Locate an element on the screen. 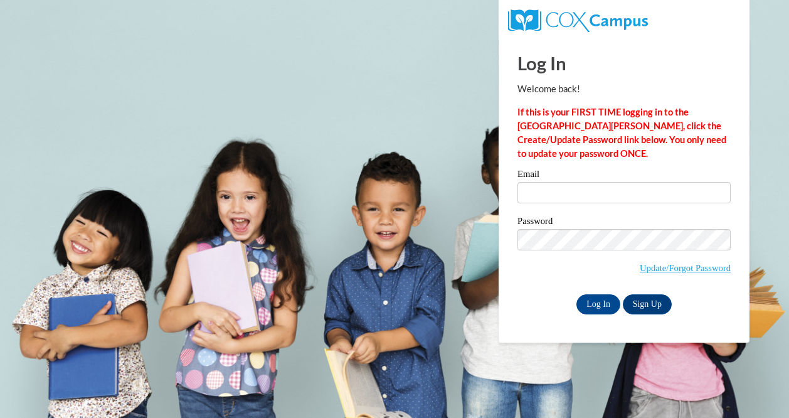 The height and width of the screenshot is (418, 789). label: Email is located at coordinates (624, 176).